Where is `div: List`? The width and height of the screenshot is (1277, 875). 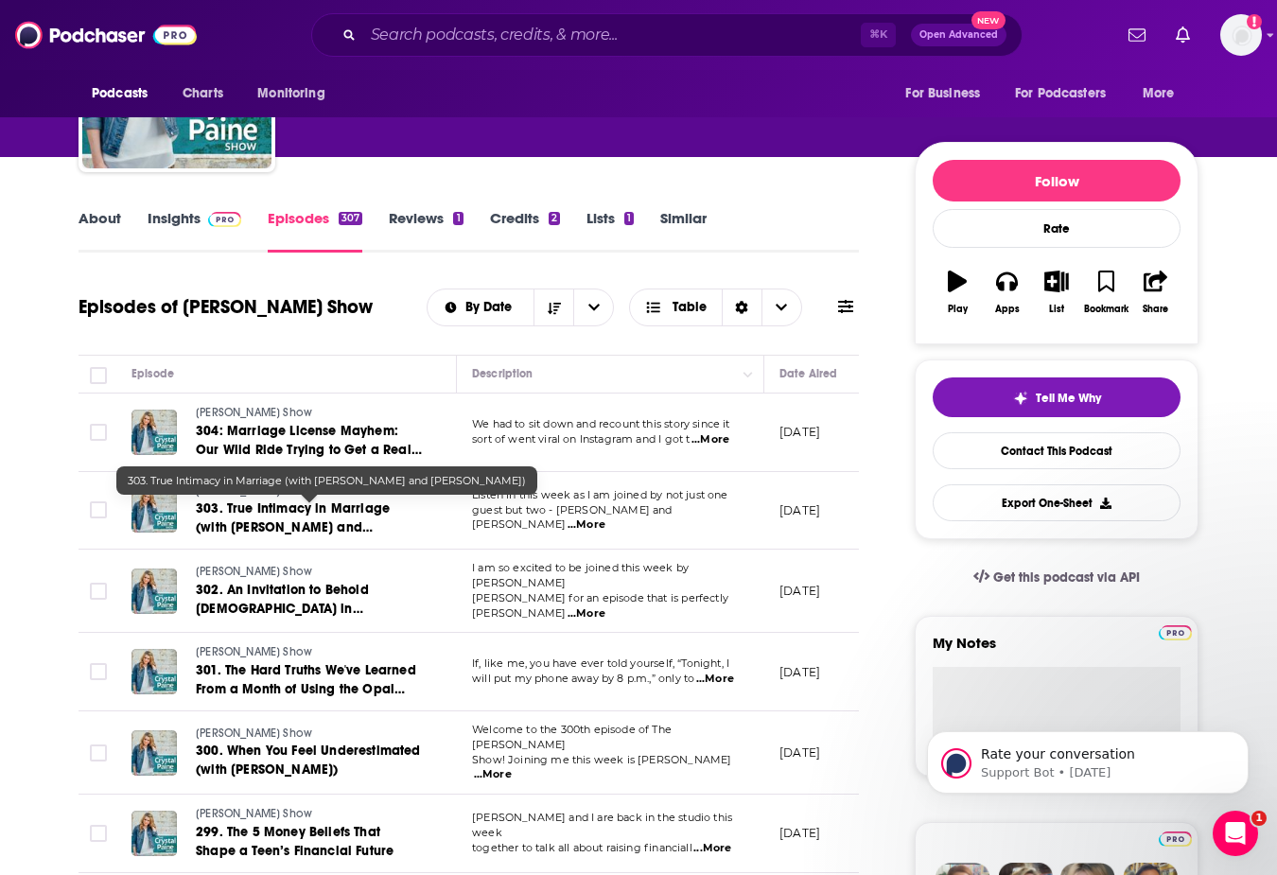 div: List is located at coordinates (1057, 309).